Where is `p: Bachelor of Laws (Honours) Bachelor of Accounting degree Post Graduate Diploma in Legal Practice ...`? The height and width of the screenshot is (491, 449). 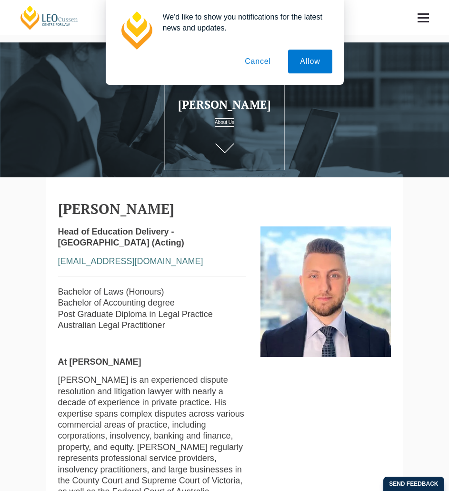
p: Bachelor of Laws (Honours) Bachelor of Accounting degree Post Graduate Diploma in Legal Practice ... is located at coordinates (152, 309).